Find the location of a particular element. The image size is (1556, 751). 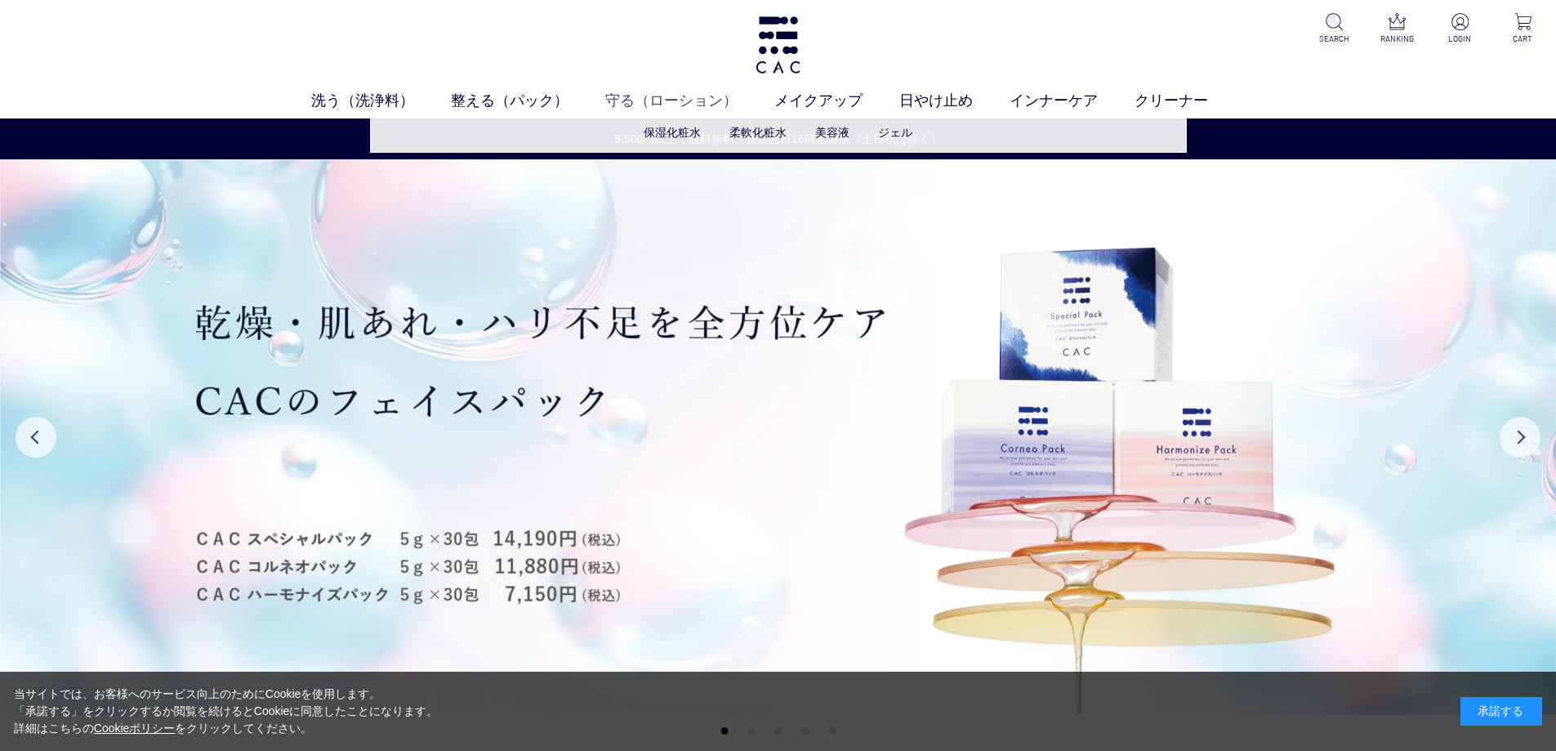

a: 5,500円以上で送料無料・最短当日16時迄発送（土日祝は除く） is located at coordinates (778, 139).